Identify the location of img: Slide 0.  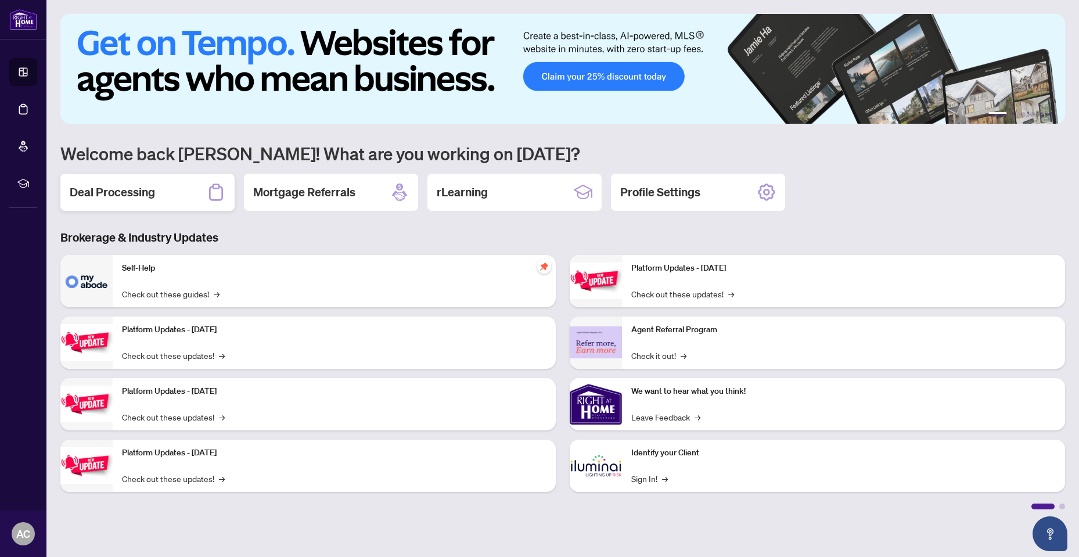
(563, 69).